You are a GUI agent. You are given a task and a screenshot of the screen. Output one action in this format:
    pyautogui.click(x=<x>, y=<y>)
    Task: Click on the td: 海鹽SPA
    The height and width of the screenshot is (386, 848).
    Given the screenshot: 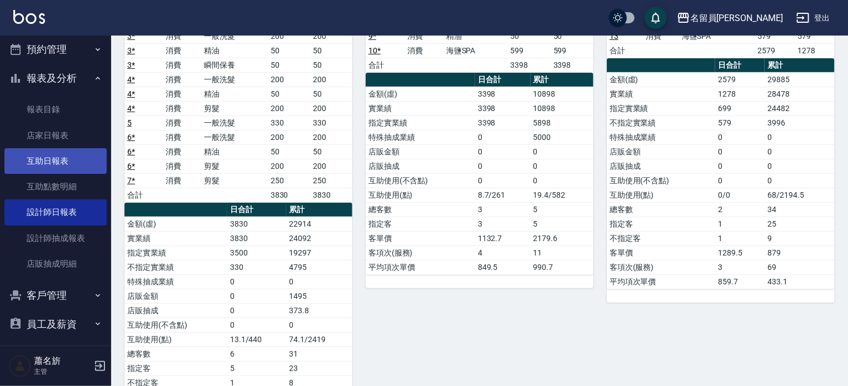 What is the action you would take?
    pyautogui.click(x=476, y=51)
    